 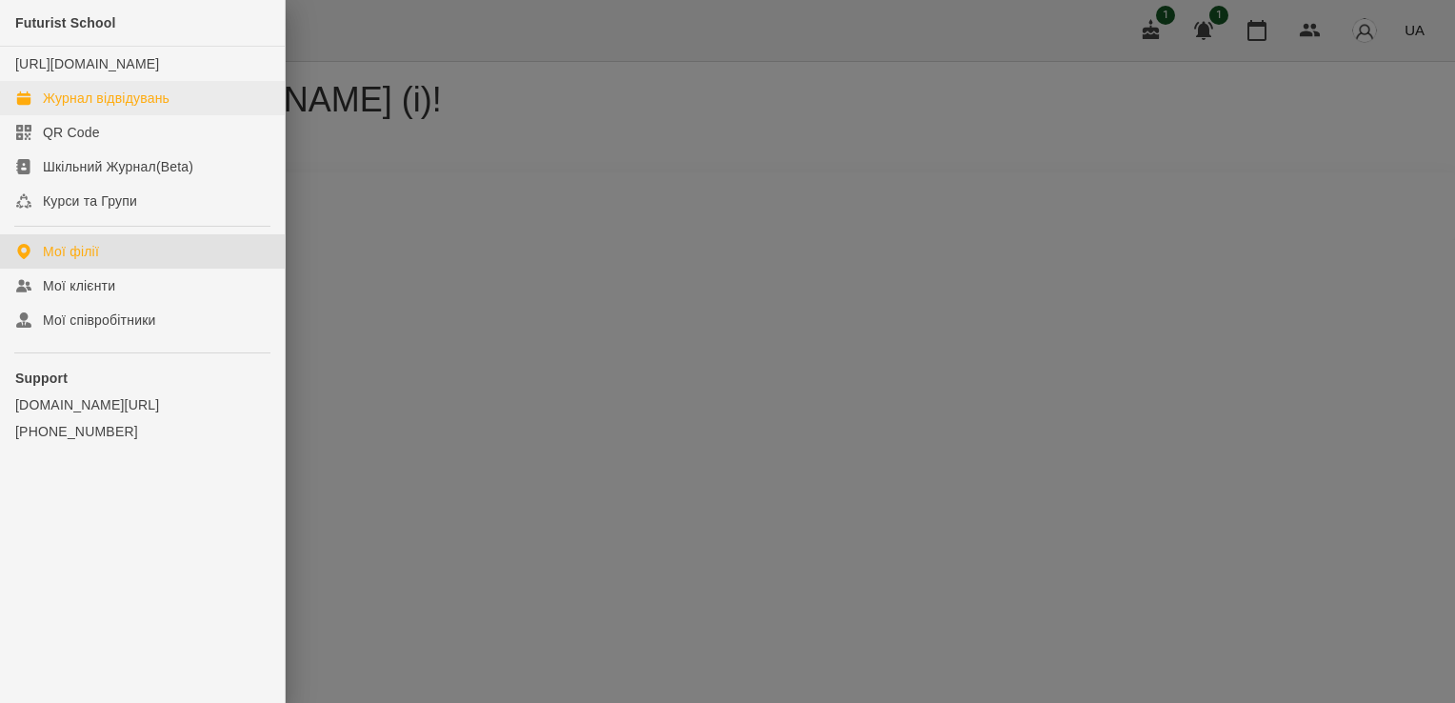 What do you see at coordinates (66, 23) in the screenshot?
I see `span: Futurist School` at bounding box center [66, 23].